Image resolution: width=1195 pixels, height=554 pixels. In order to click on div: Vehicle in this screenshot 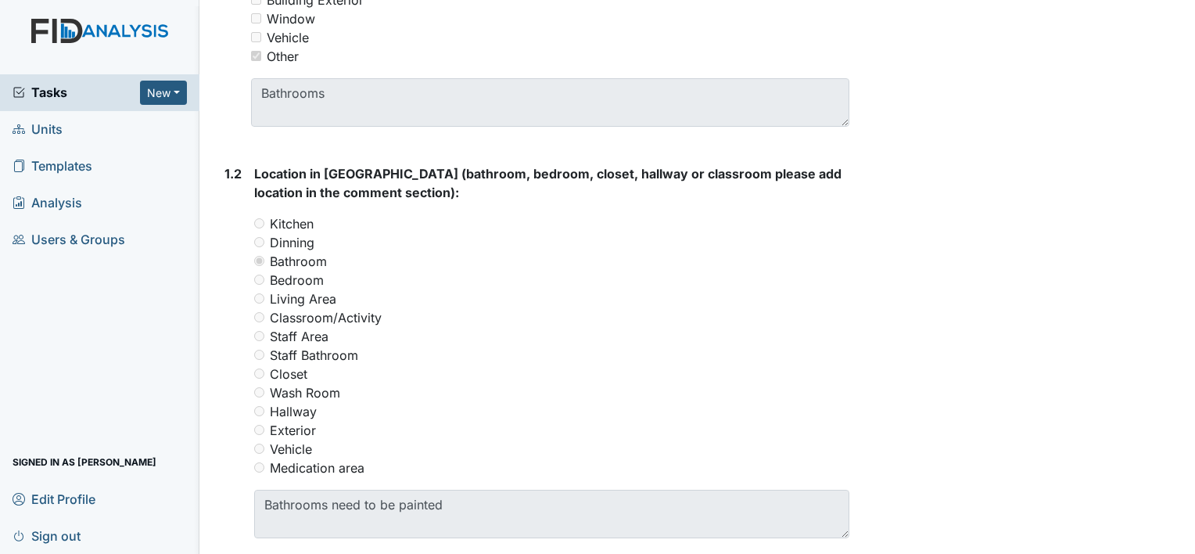, I will do `click(288, 38)`.